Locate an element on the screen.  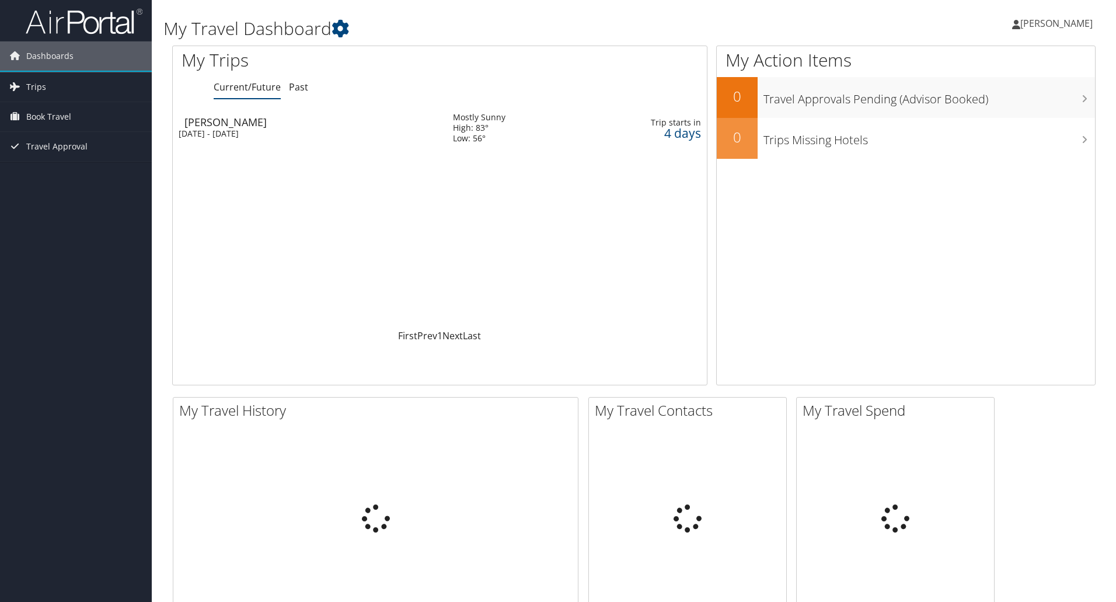
div: Low: 56° is located at coordinates (479, 138).